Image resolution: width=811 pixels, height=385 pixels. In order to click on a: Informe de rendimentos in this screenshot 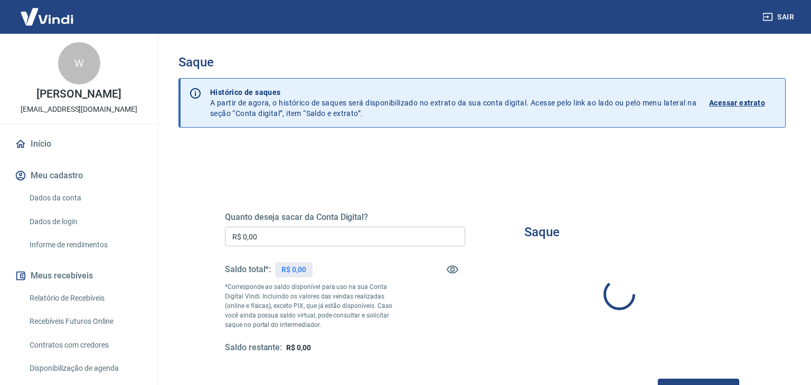, I will do `click(85, 245)`.